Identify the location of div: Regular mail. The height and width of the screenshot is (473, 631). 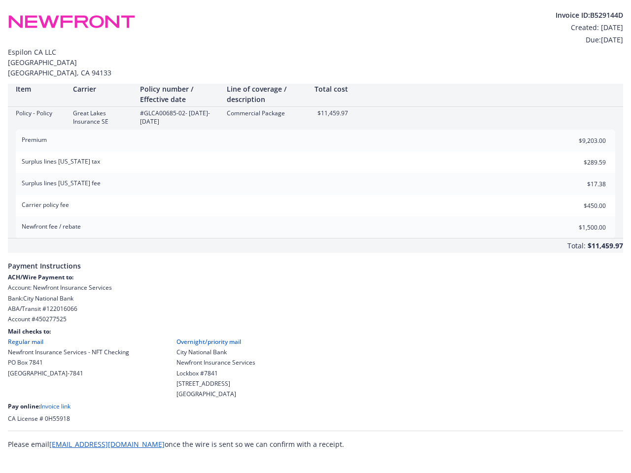
(69, 342).